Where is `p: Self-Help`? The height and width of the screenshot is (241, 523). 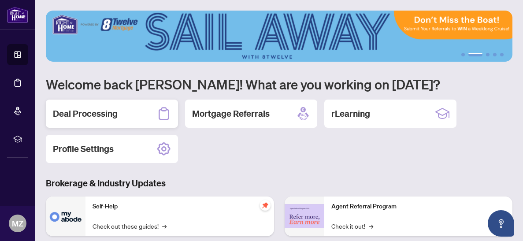 p: Self-Help is located at coordinates (180, 207).